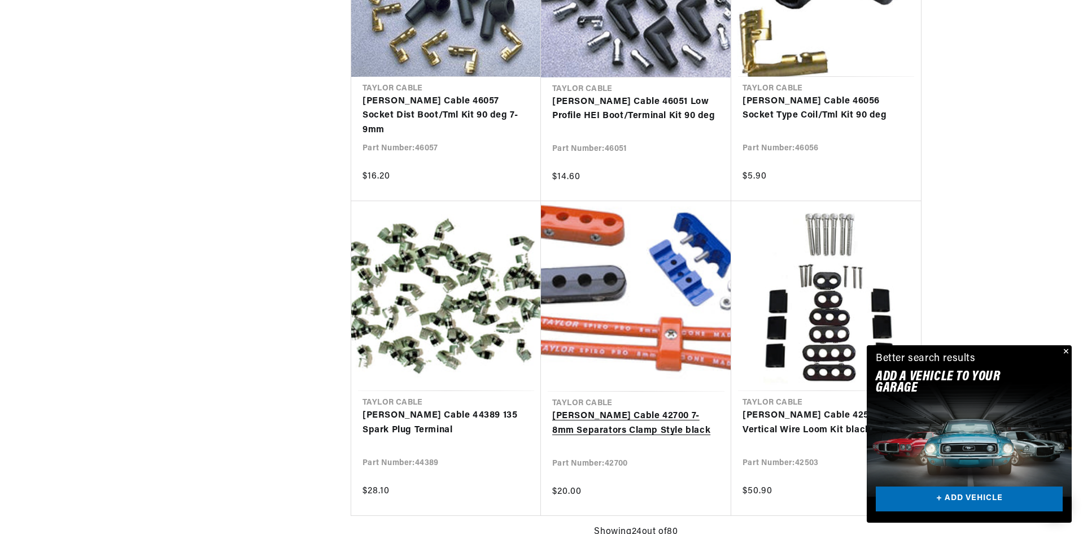 Image resolution: width=1083 pixels, height=534 pixels. I want to click on a: + ADD VEHICLE, so click(969, 499).